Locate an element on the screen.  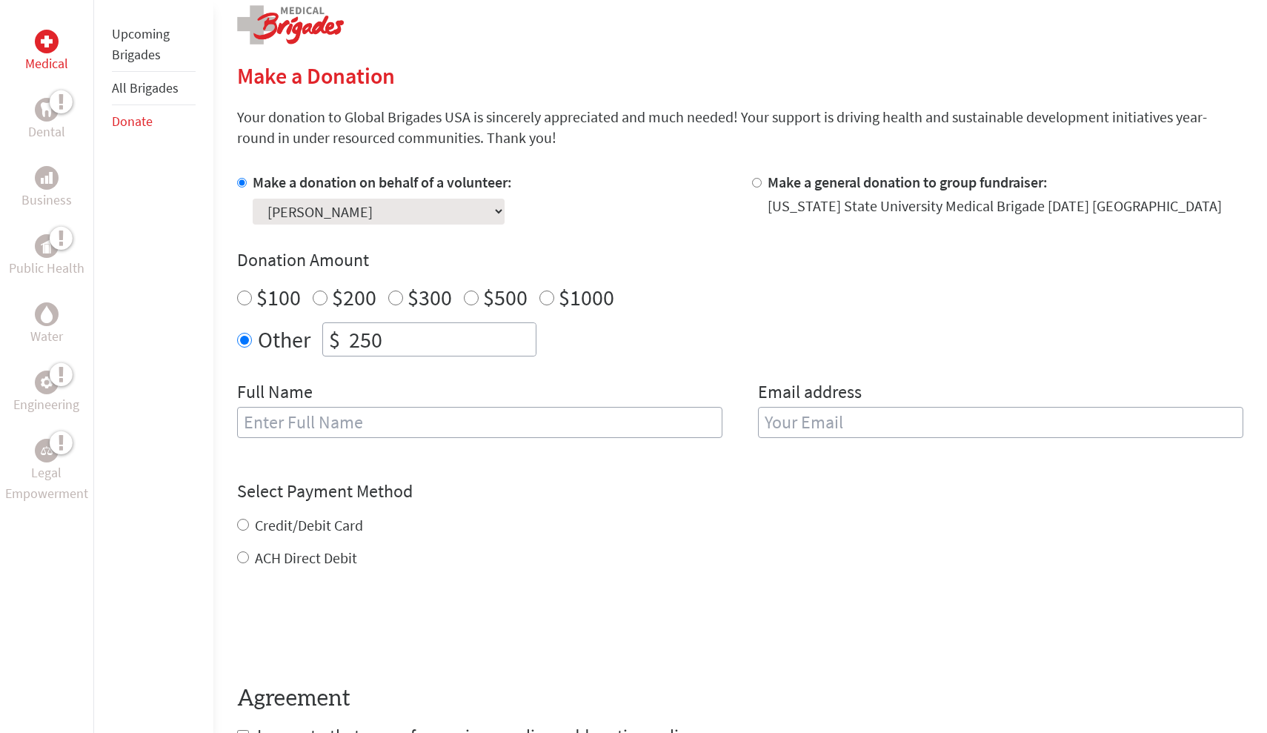
img: Public Health is located at coordinates (47, 246).